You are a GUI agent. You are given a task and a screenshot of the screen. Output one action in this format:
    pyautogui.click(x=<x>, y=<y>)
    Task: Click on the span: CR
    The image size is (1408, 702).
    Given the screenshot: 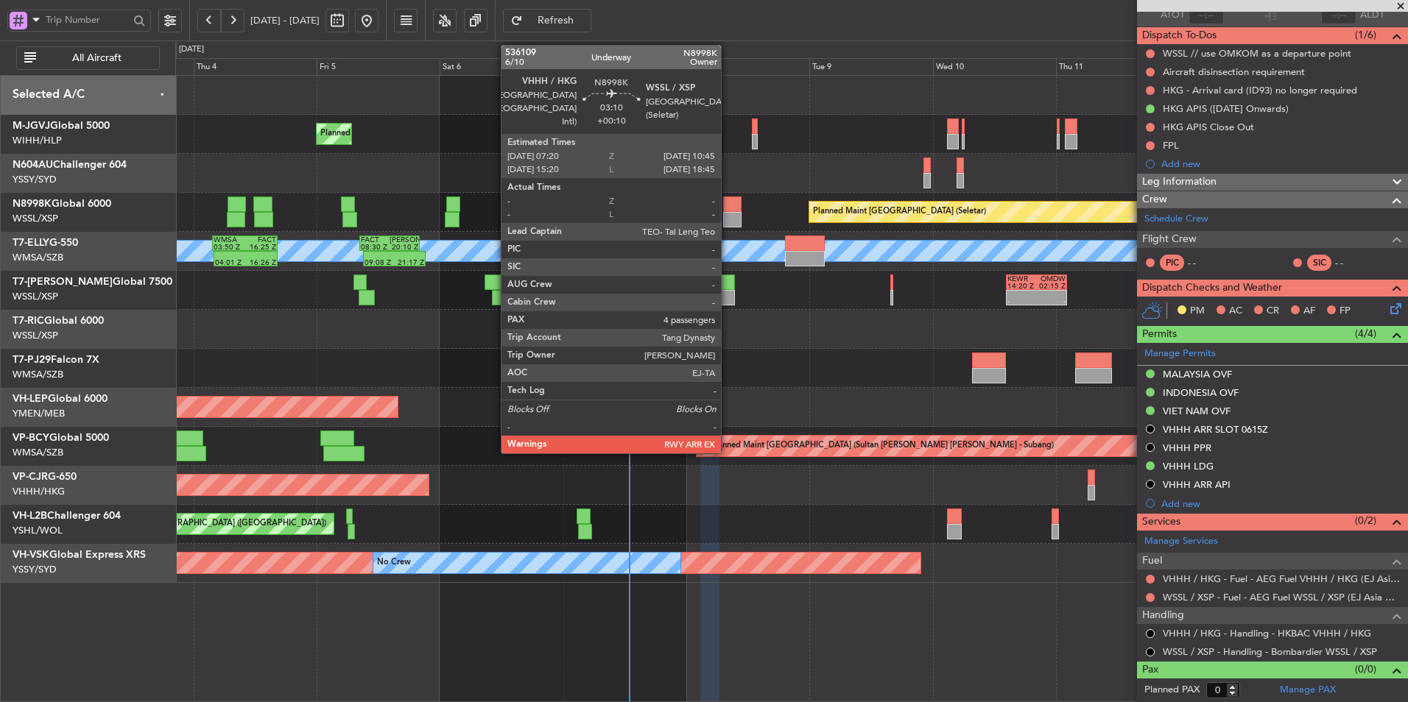 What is the action you would take?
    pyautogui.click(x=1272, y=311)
    